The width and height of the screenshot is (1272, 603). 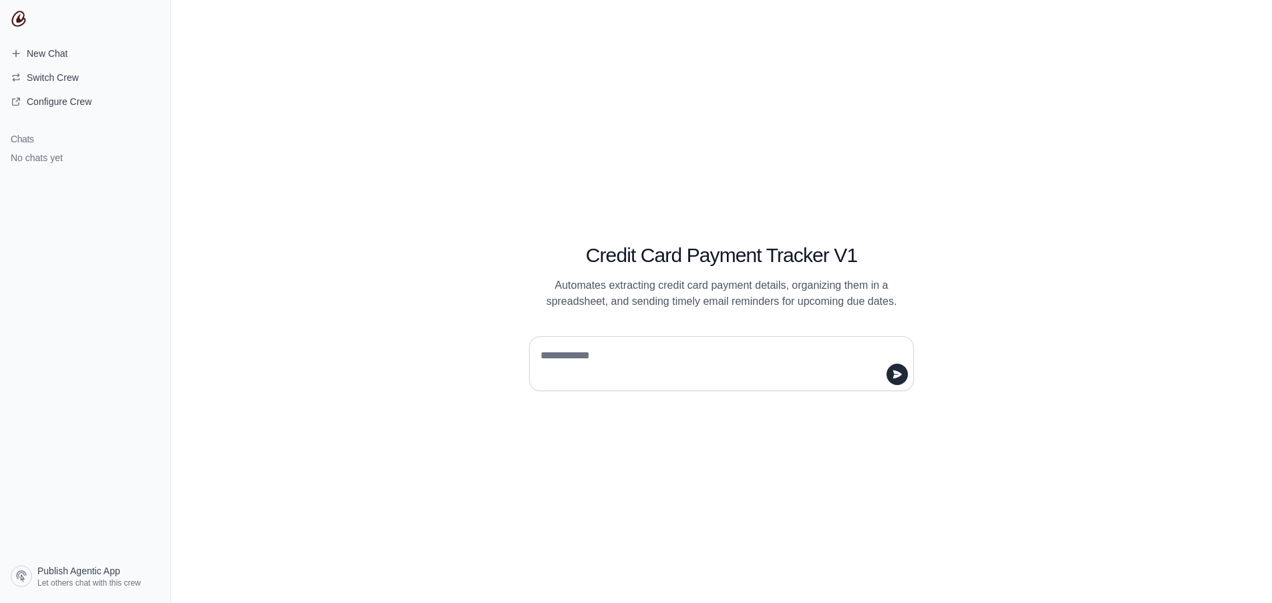 What do you see at coordinates (79, 571) in the screenshot?
I see `span: Publish Agentic App` at bounding box center [79, 571].